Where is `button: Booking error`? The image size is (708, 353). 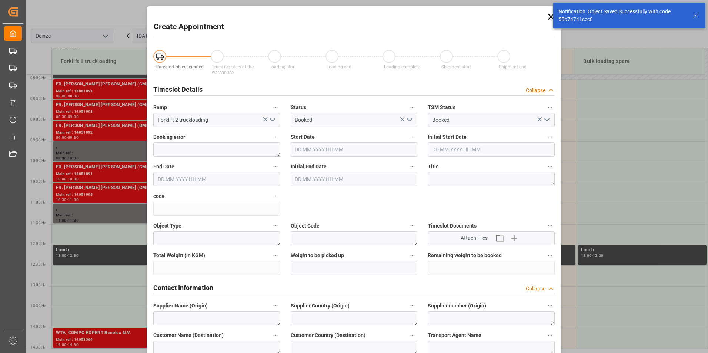
button: Booking error is located at coordinates (275, 137).